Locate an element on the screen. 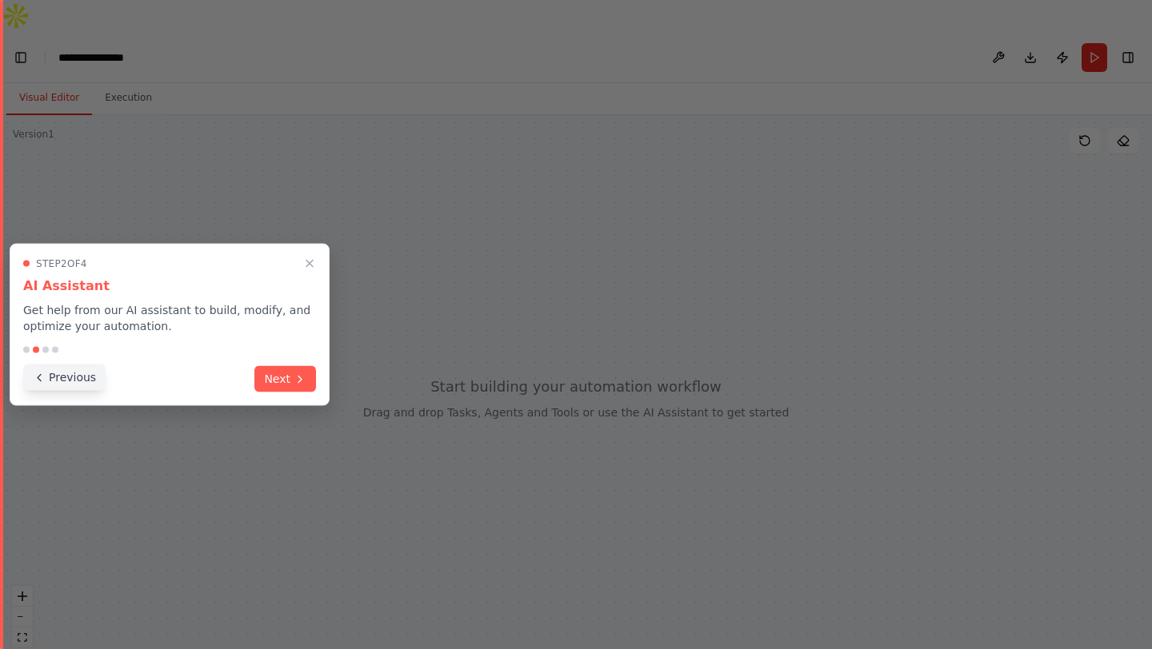  p: Get help from our AI assistant to build, modify, and optimize your automation. is located at coordinates (170, 318).